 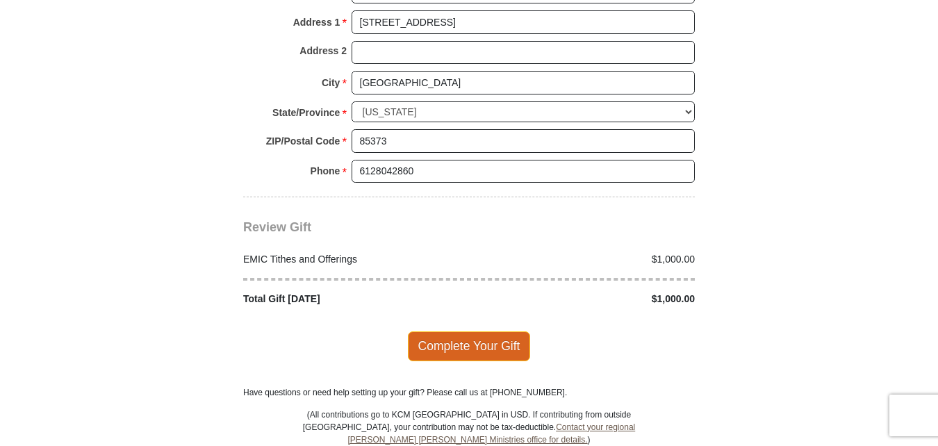 What do you see at coordinates (353, 259) in the screenshot?
I see `div: EMIC Tithes and Offerings` at bounding box center [353, 259].